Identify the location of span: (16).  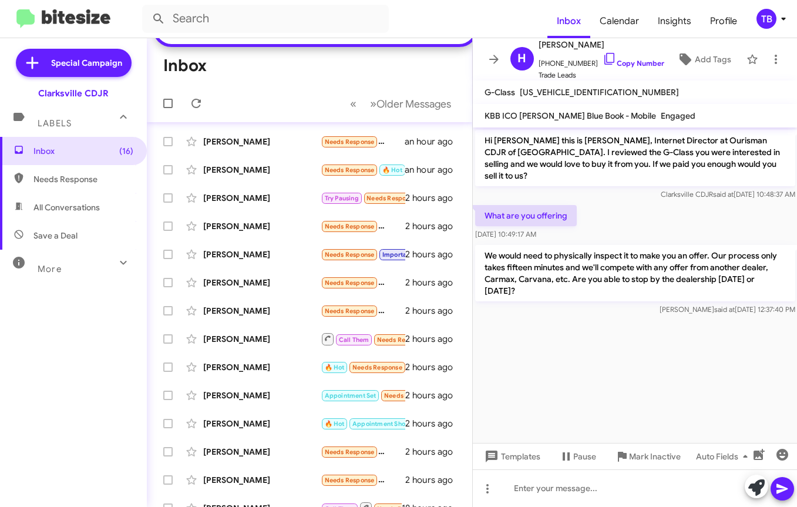
(126, 151).